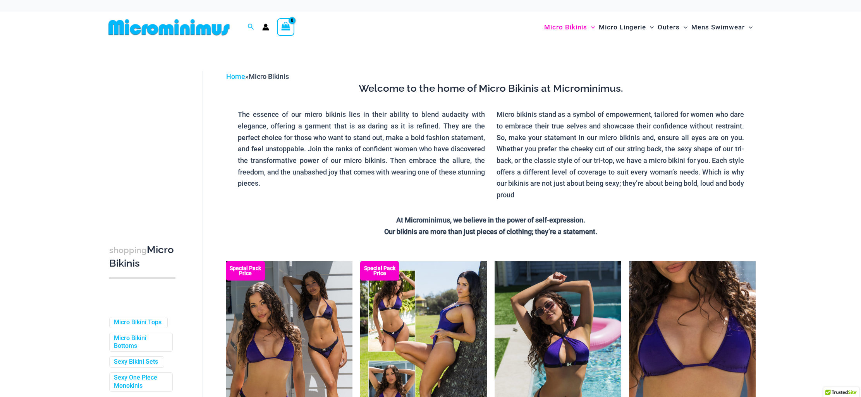 The height and width of the screenshot is (397, 861). What do you see at coordinates (286, 27) in the screenshot?
I see `a: View Shopping Cart, empty` at bounding box center [286, 27].